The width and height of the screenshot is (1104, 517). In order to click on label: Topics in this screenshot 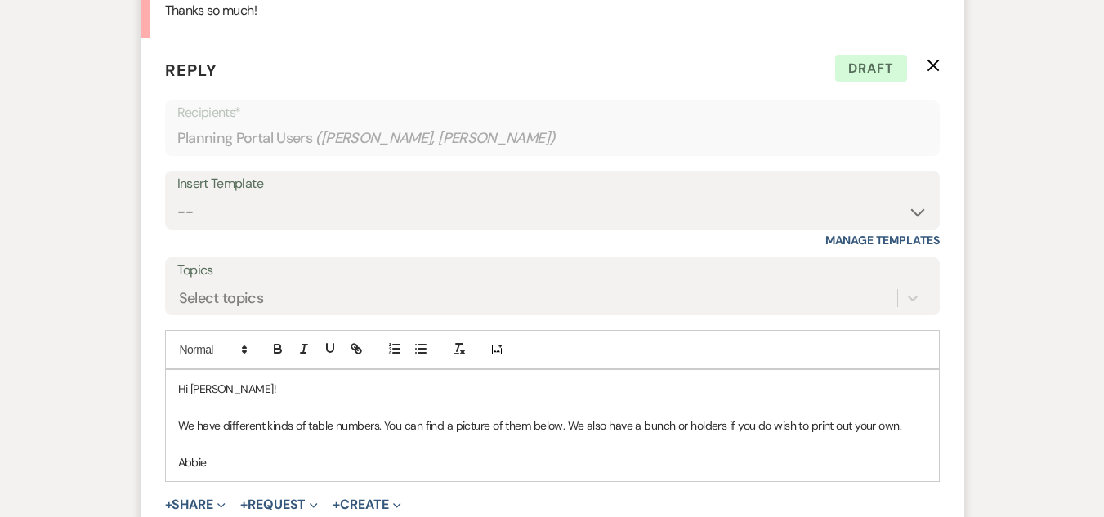, I will do `click(553, 271)`.